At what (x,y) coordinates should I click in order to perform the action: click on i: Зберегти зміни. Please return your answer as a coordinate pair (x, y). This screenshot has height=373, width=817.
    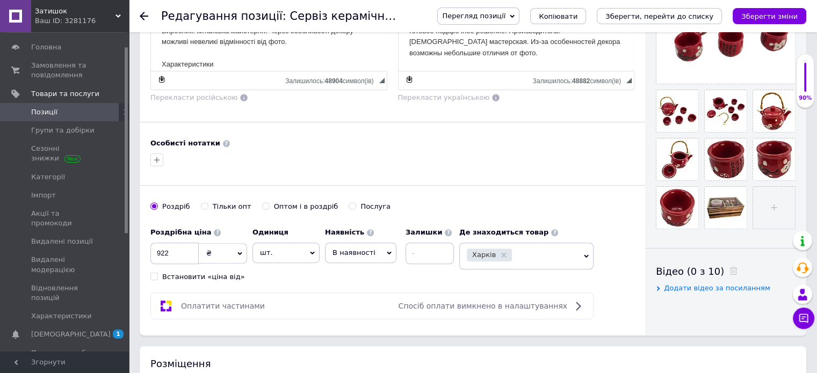
    Looking at the image, I should click on (769, 16).